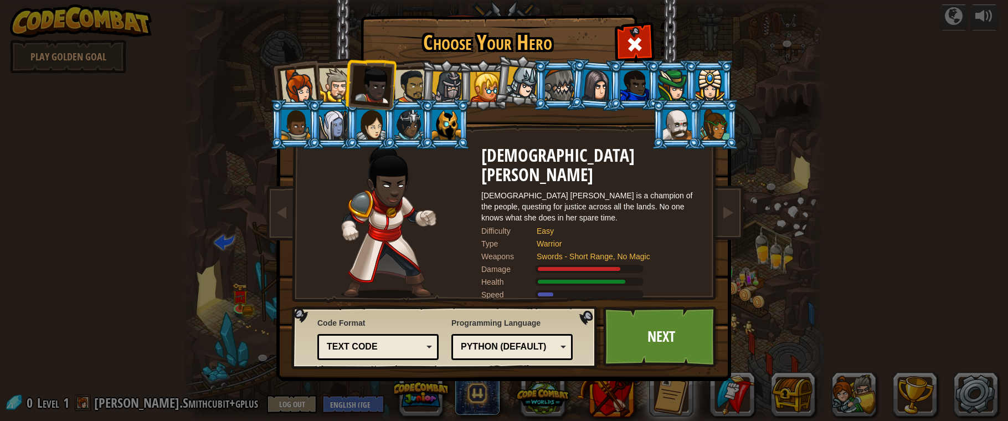 The image size is (1008, 421). I want to click on li: Lady Ida Justheart, so click(370, 83).